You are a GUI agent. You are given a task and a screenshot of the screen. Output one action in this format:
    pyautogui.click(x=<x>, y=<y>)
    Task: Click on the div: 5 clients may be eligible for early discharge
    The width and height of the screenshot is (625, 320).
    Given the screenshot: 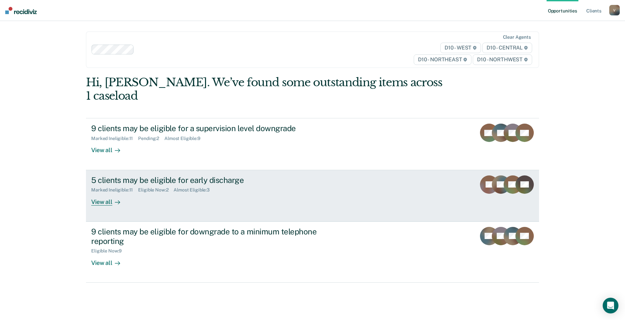 What is the action you would take?
    pyautogui.click(x=206, y=180)
    